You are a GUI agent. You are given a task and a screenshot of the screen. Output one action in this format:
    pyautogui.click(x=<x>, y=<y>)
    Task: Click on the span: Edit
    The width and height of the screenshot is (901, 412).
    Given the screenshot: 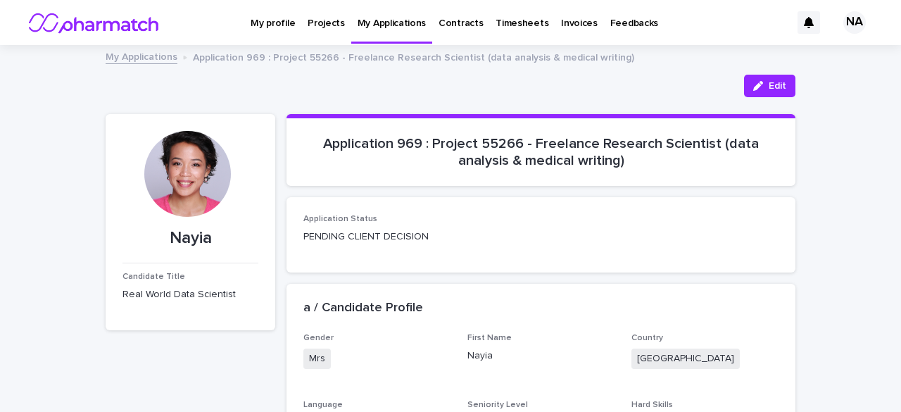 What is the action you would take?
    pyautogui.click(x=777, y=86)
    